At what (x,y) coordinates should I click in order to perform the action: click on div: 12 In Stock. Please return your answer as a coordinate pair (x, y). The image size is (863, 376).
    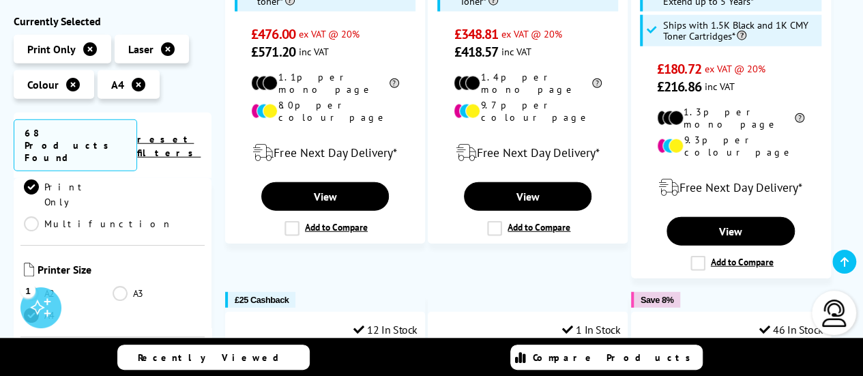
    Looking at the image, I should click on (385, 329).